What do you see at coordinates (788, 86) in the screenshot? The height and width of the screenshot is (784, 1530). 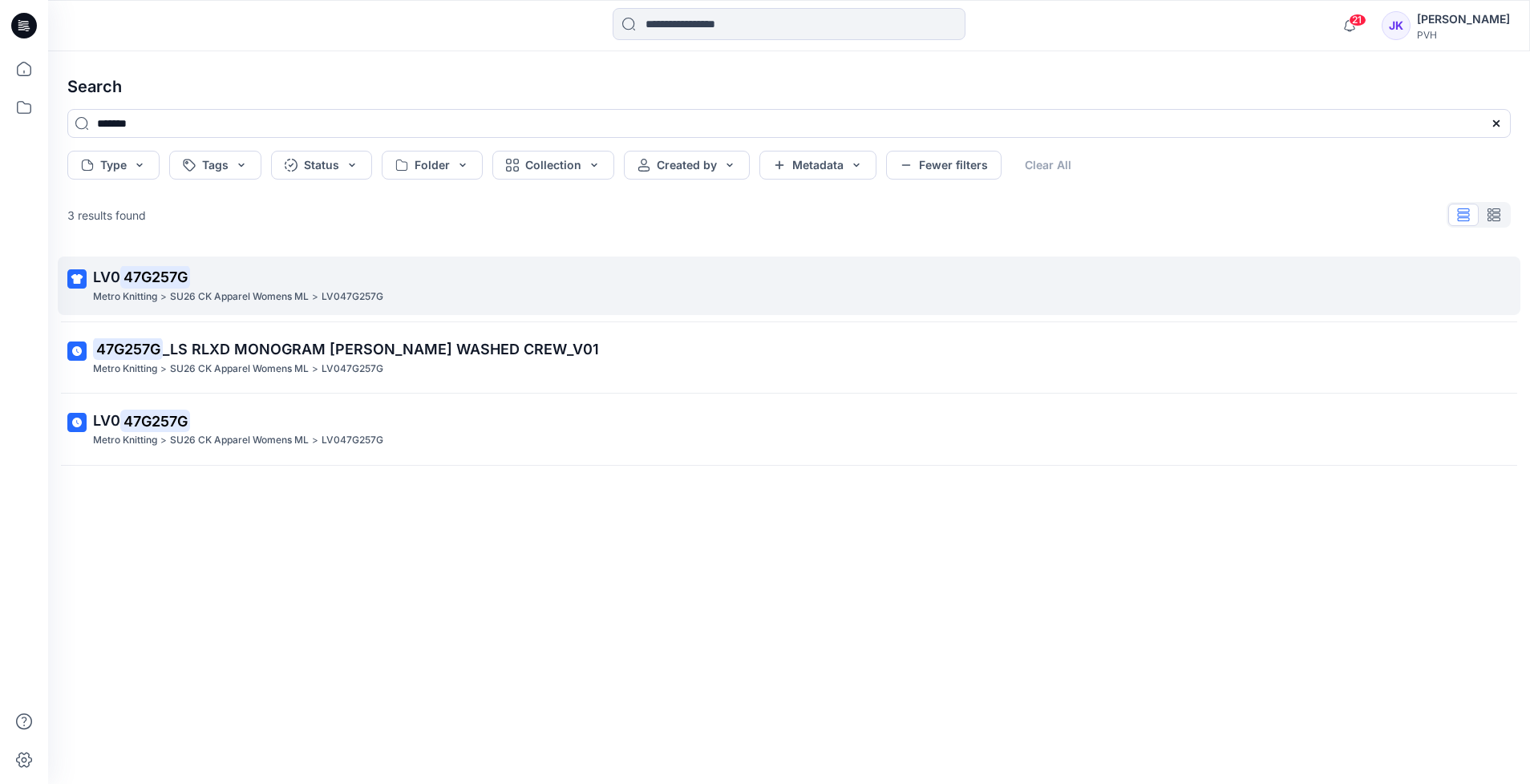 I see `h4: Search` at bounding box center [788, 86].